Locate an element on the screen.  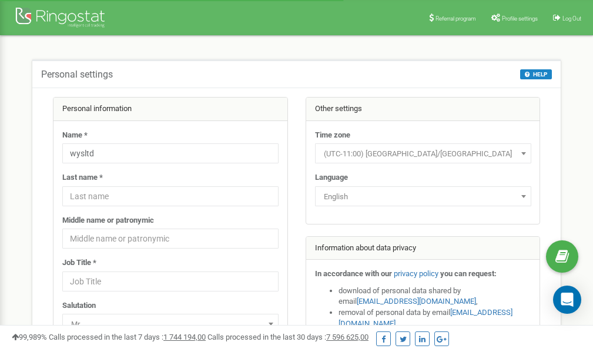
span: Mr. is located at coordinates (170, 324).